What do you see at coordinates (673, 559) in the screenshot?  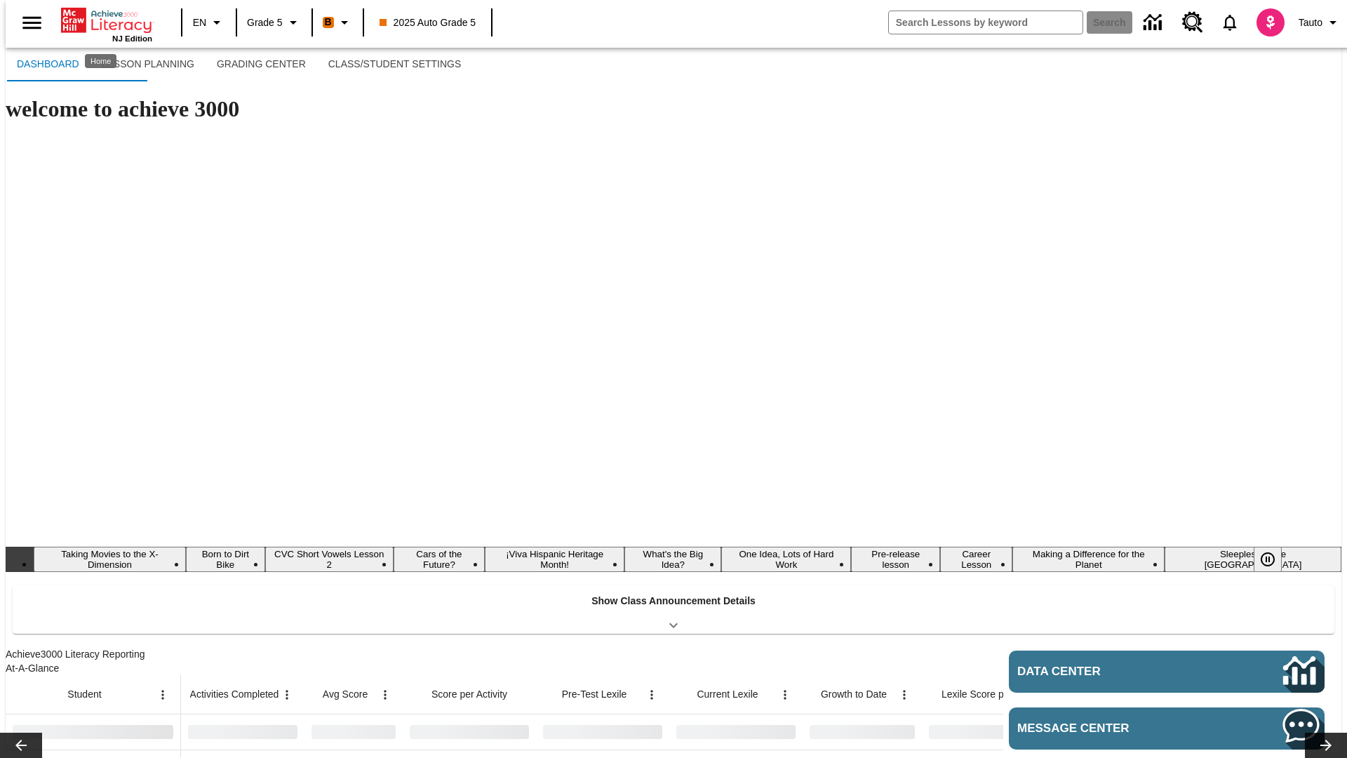 I see `button: Slide 6 What's the Big Idea?` at bounding box center [673, 559].